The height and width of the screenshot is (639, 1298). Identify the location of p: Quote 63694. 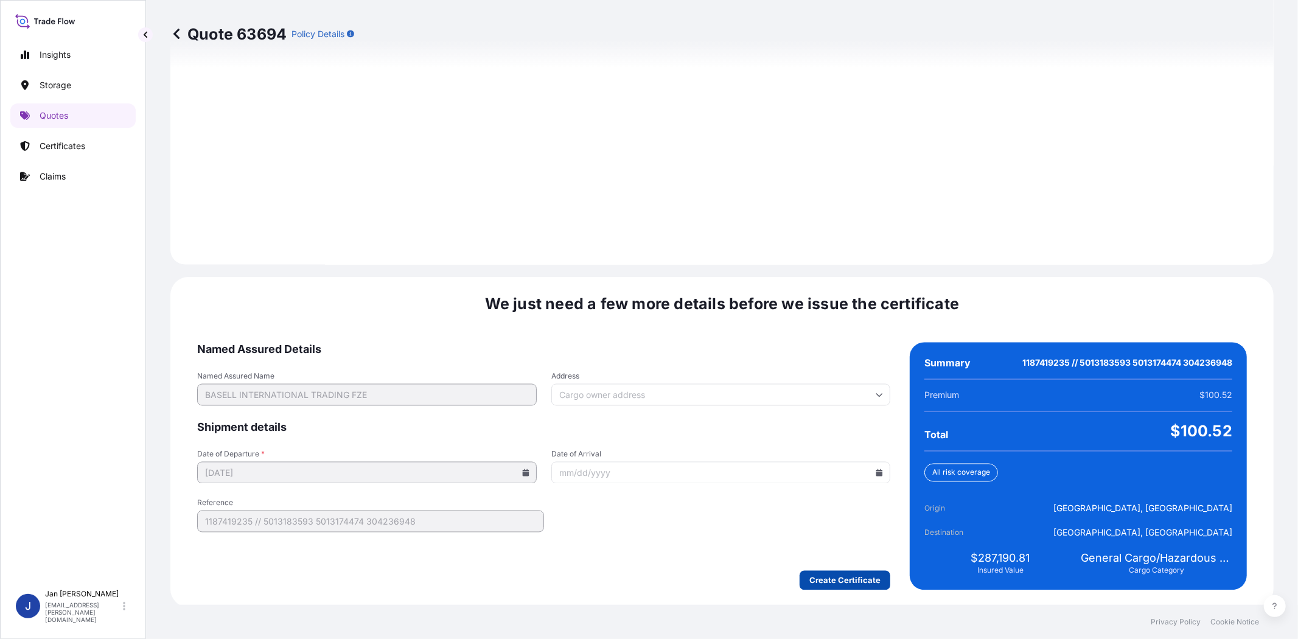
(228, 34).